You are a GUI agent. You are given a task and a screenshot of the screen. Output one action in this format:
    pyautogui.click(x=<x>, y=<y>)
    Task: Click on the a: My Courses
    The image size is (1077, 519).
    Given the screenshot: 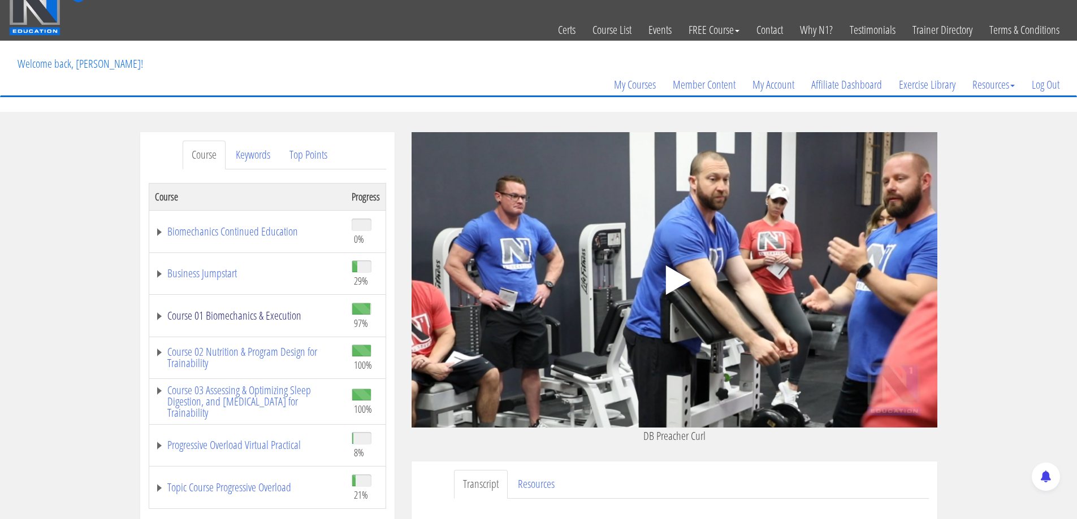 What is the action you would take?
    pyautogui.click(x=635, y=85)
    